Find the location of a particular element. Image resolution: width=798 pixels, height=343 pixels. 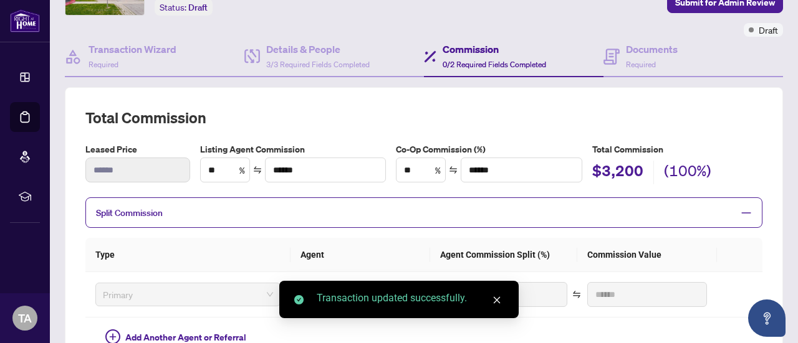

th: Type is located at coordinates (188, 255).